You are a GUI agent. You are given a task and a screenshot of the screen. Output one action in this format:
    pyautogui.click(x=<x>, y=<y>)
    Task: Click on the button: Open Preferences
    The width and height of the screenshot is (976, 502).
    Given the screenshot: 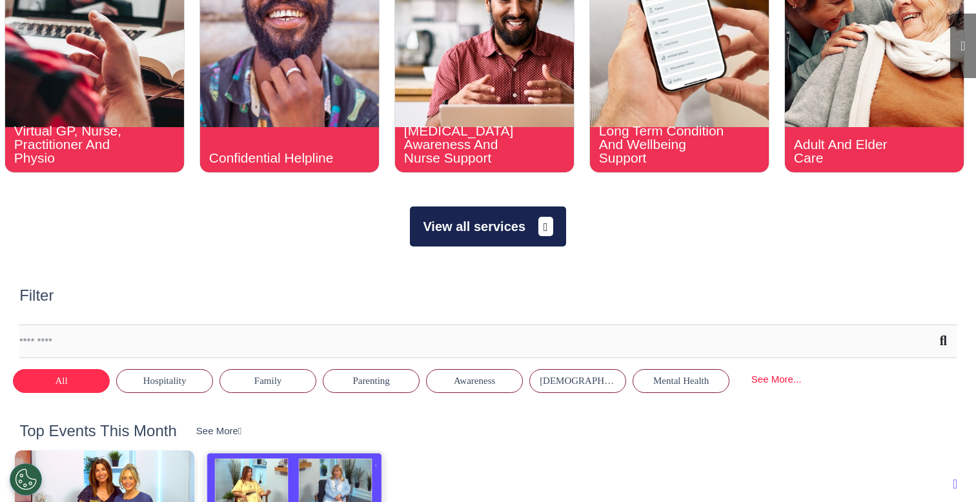 What is the action you would take?
    pyautogui.click(x=26, y=479)
    